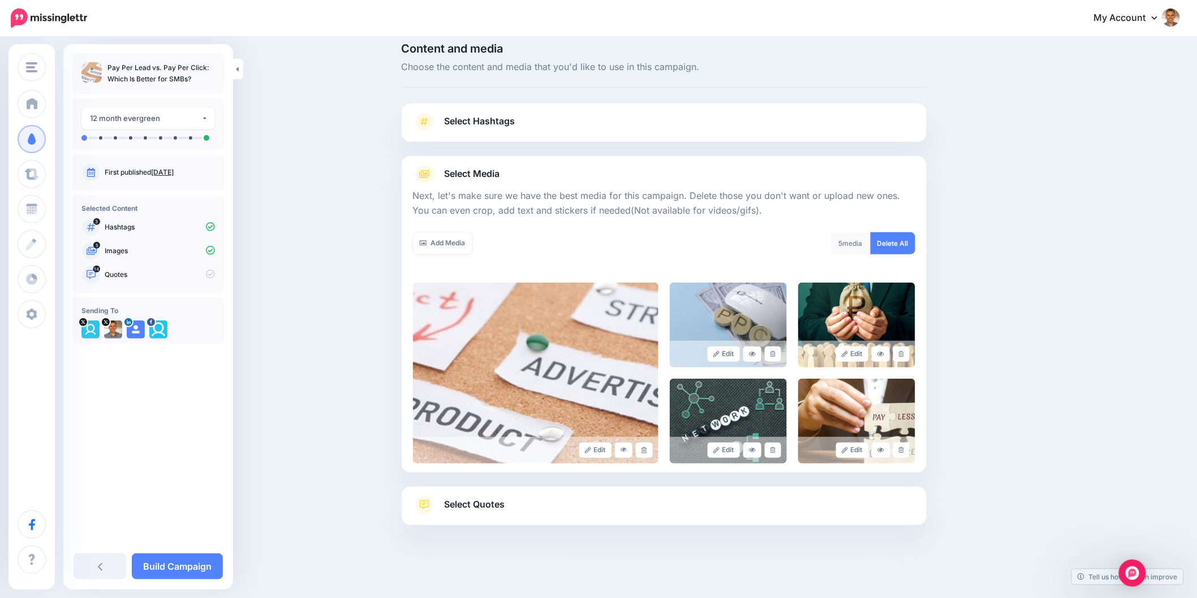 The image size is (1197, 598). What do you see at coordinates (728, 421) in the screenshot?
I see `img: 9bd5362b1333be7675abe20b2ec9f7d7_large.jpg` at bounding box center [728, 421].